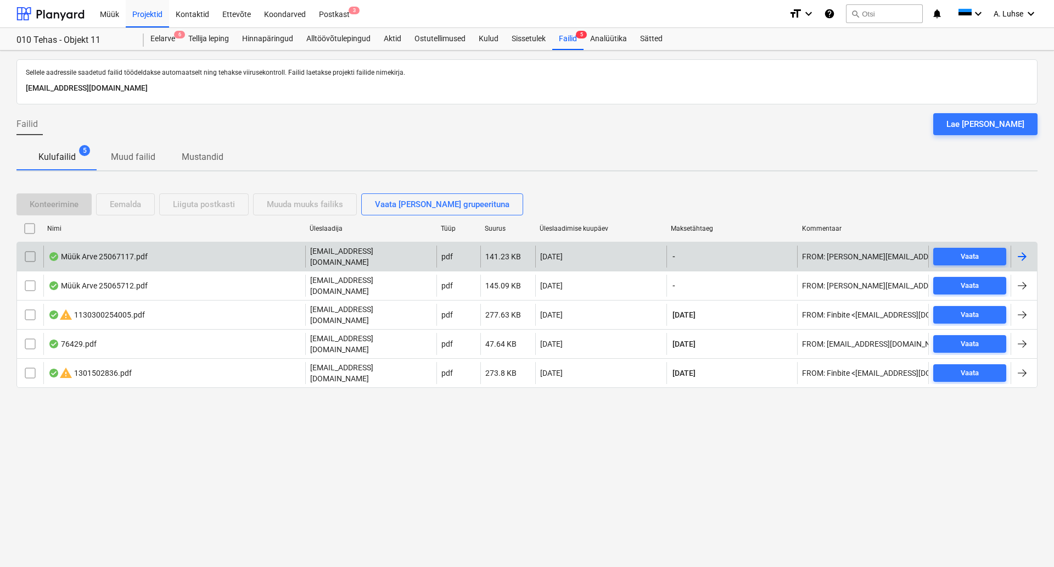  Describe the element at coordinates (489, 39) in the screenshot. I see `div: Kulud` at that location.